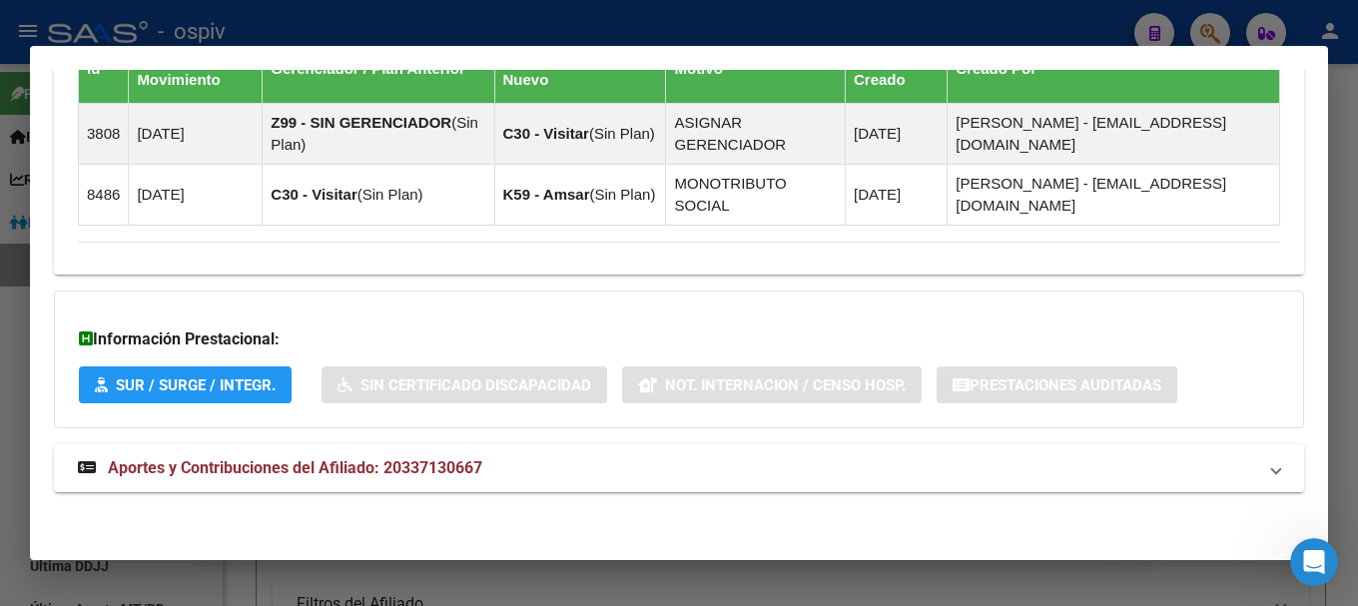 Image resolution: width=1358 pixels, height=606 pixels. I want to click on span: Sin Certificado Discapacidad, so click(475, 385).